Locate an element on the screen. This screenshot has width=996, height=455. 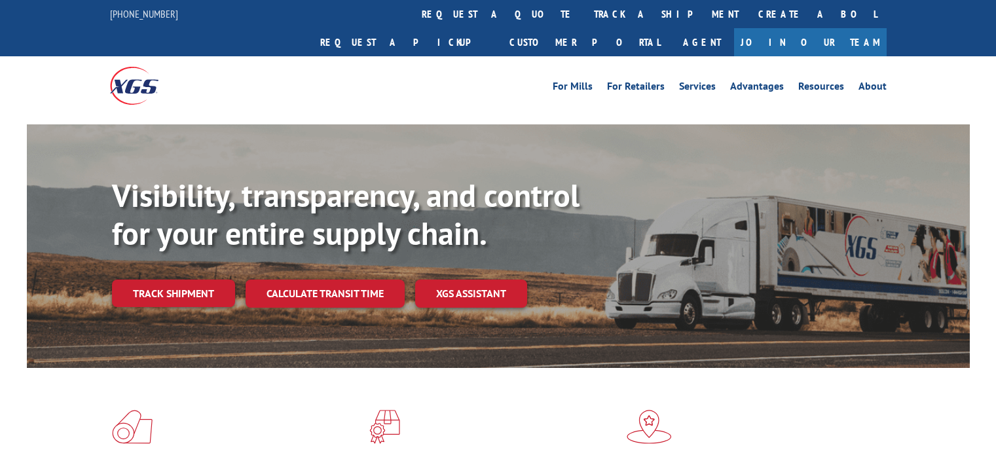
a: Join Our Team is located at coordinates (810, 42).